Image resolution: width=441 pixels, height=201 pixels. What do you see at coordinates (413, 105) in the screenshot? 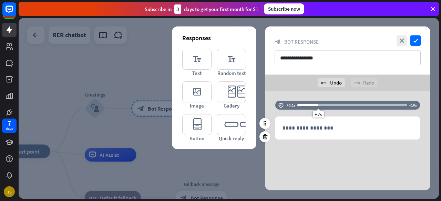
I see `div: +10s` at bounding box center [413, 105].